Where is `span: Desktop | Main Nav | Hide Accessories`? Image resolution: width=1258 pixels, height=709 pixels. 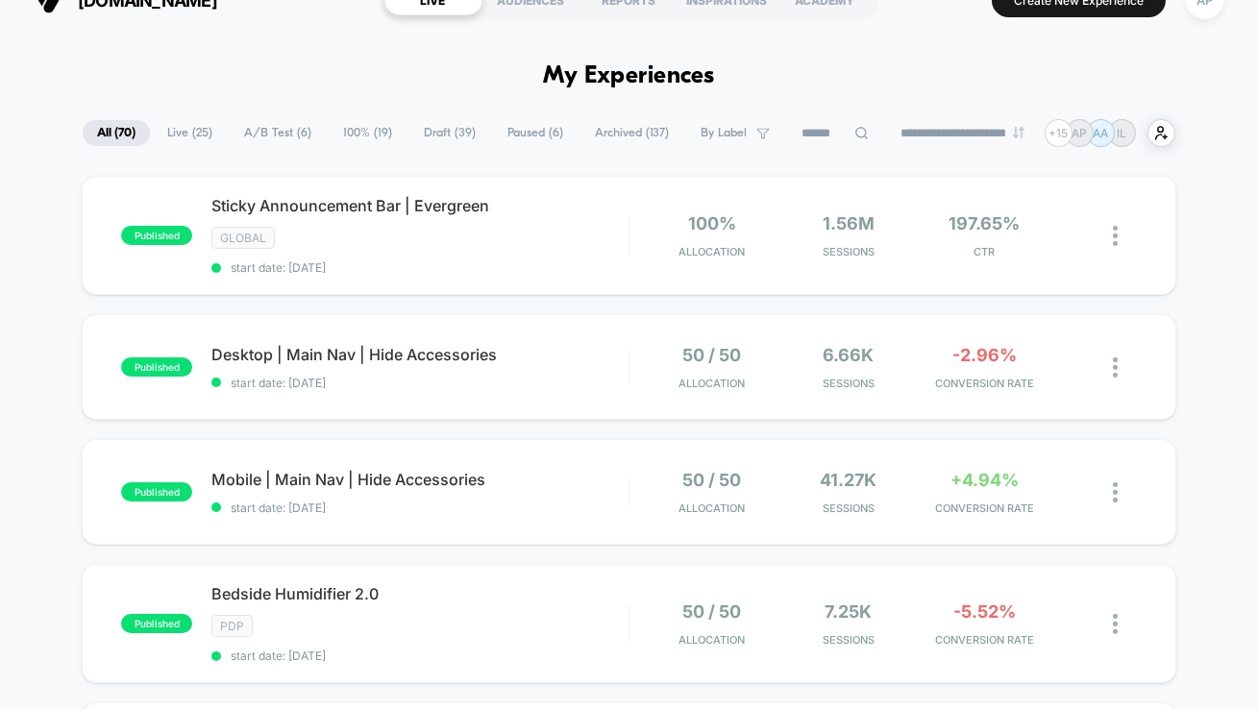 span: Desktop | Main Nav | Hide Accessories is located at coordinates (420, 355).